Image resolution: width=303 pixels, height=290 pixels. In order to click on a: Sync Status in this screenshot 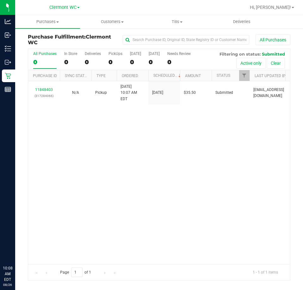, I will do `click(77, 76)`.